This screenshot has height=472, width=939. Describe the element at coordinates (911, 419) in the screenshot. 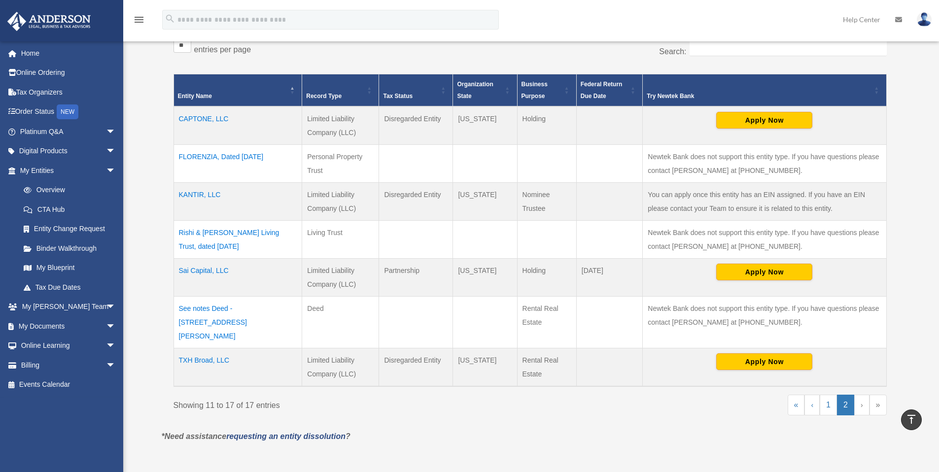

I see `i: vertical_align_top` at that location.